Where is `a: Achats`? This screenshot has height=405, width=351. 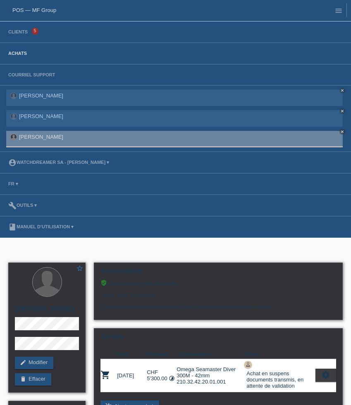 a: Achats is located at coordinates (17, 53).